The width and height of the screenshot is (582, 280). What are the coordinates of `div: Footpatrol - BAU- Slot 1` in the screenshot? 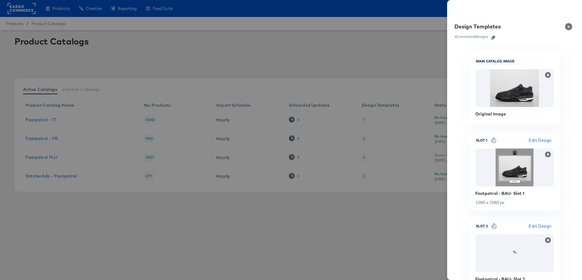 It's located at (515, 194).